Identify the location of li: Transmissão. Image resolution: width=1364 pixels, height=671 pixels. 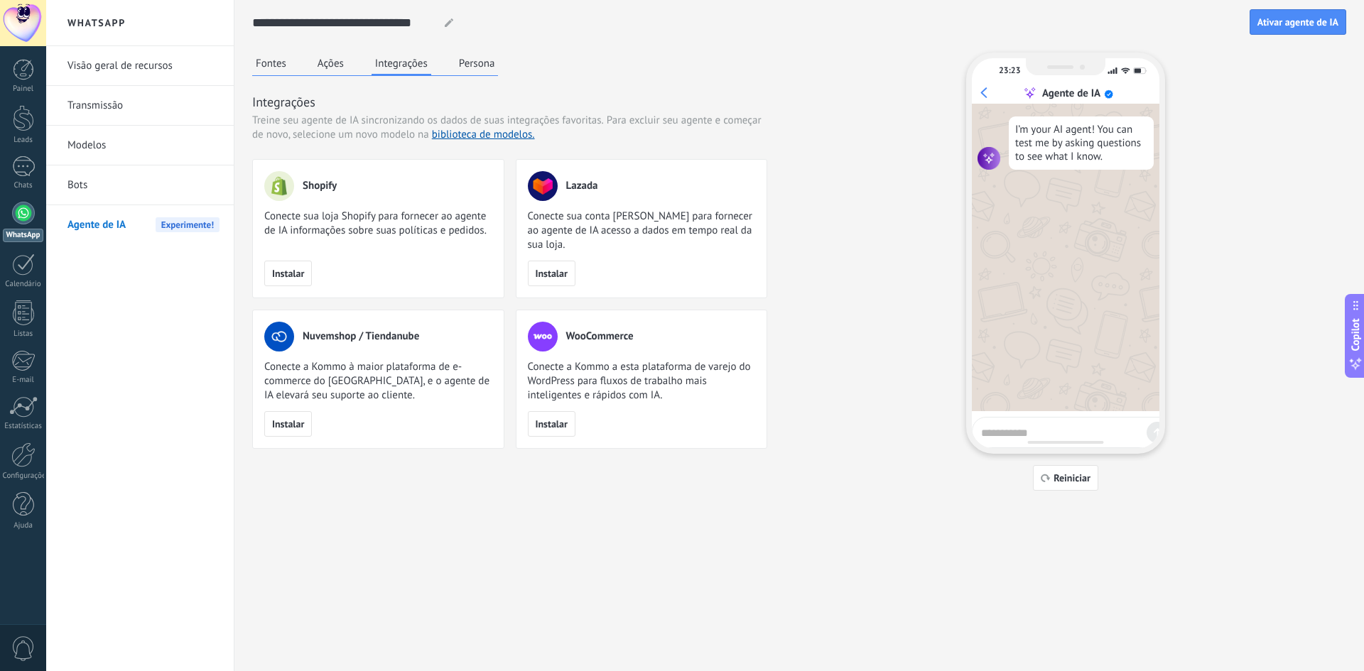
(140, 106).